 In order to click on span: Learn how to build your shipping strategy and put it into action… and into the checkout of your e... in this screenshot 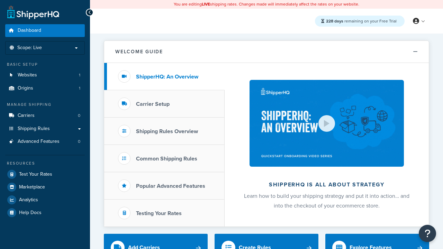, I will do `click(327, 201)`.